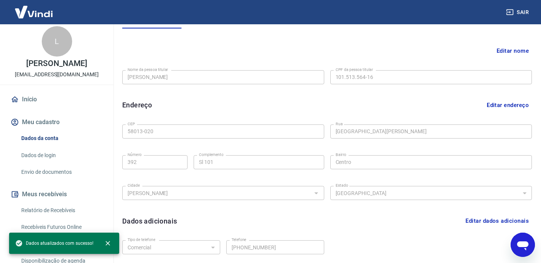 The width and height of the screenshot is (541, 263). Describe the element at coordinates (134, 154) in the screenshot. I see `label: Número` at that location.